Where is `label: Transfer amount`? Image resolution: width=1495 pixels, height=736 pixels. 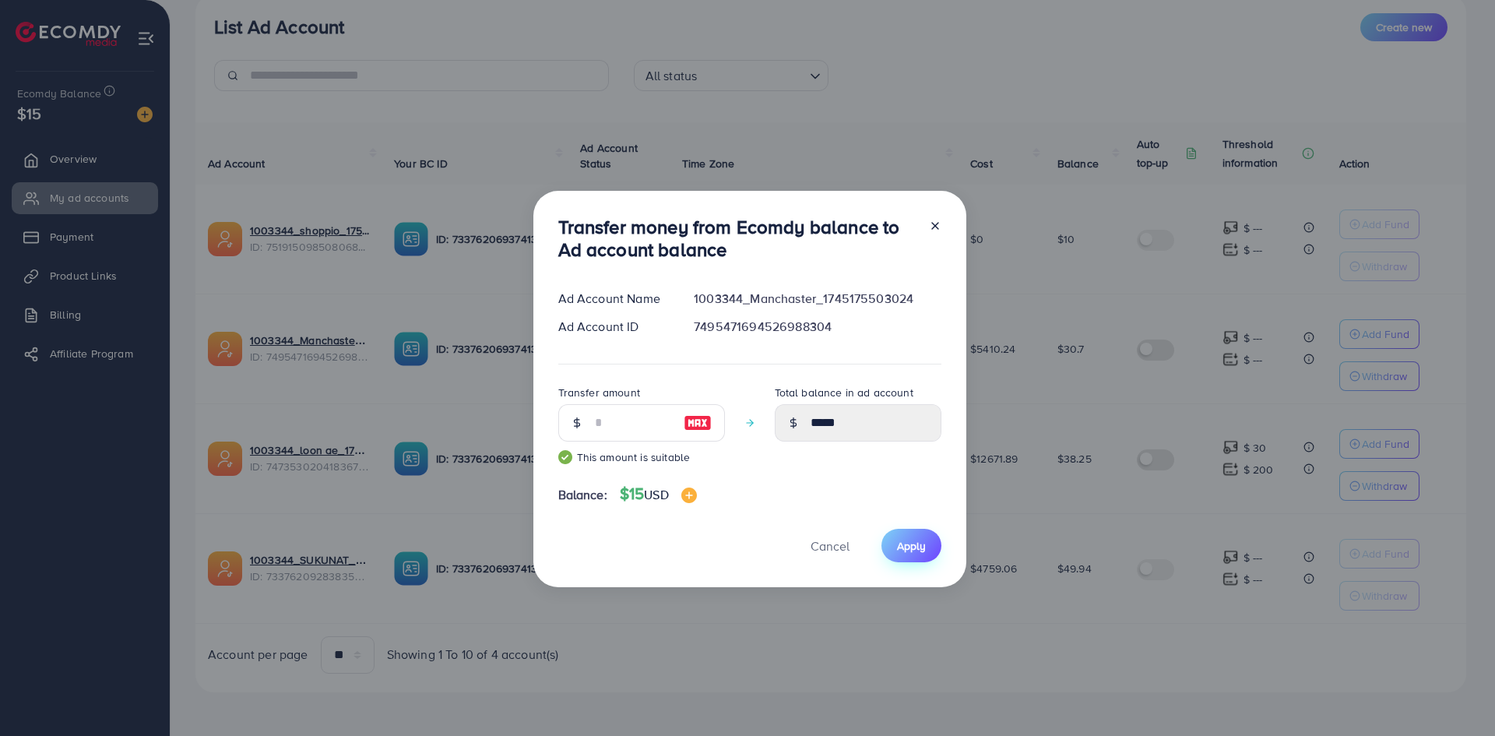
label: Transfer amount is located at coordinates (599, 392).